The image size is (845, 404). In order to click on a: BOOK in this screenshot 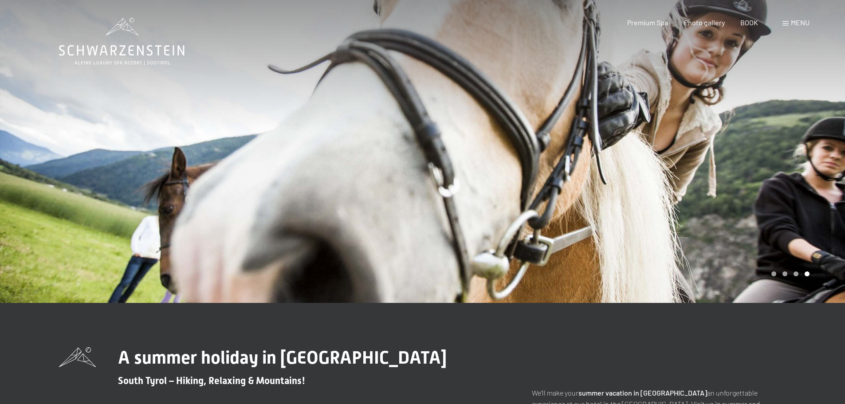, I will do `click(749, 22)`.